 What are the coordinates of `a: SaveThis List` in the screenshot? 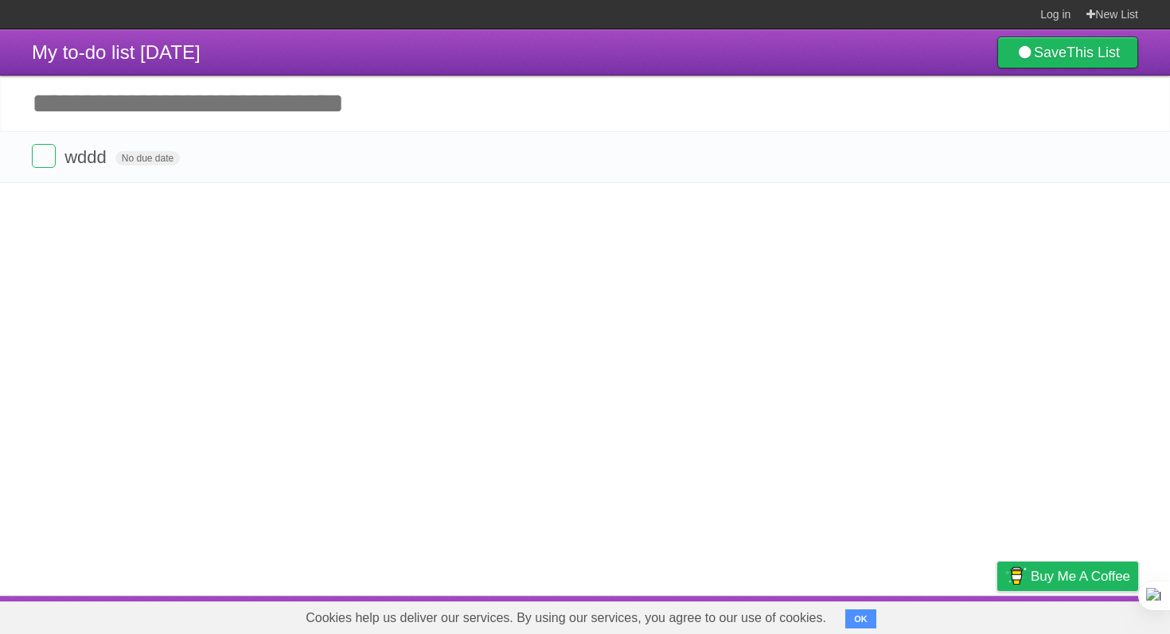 It's located at (1067, 53).